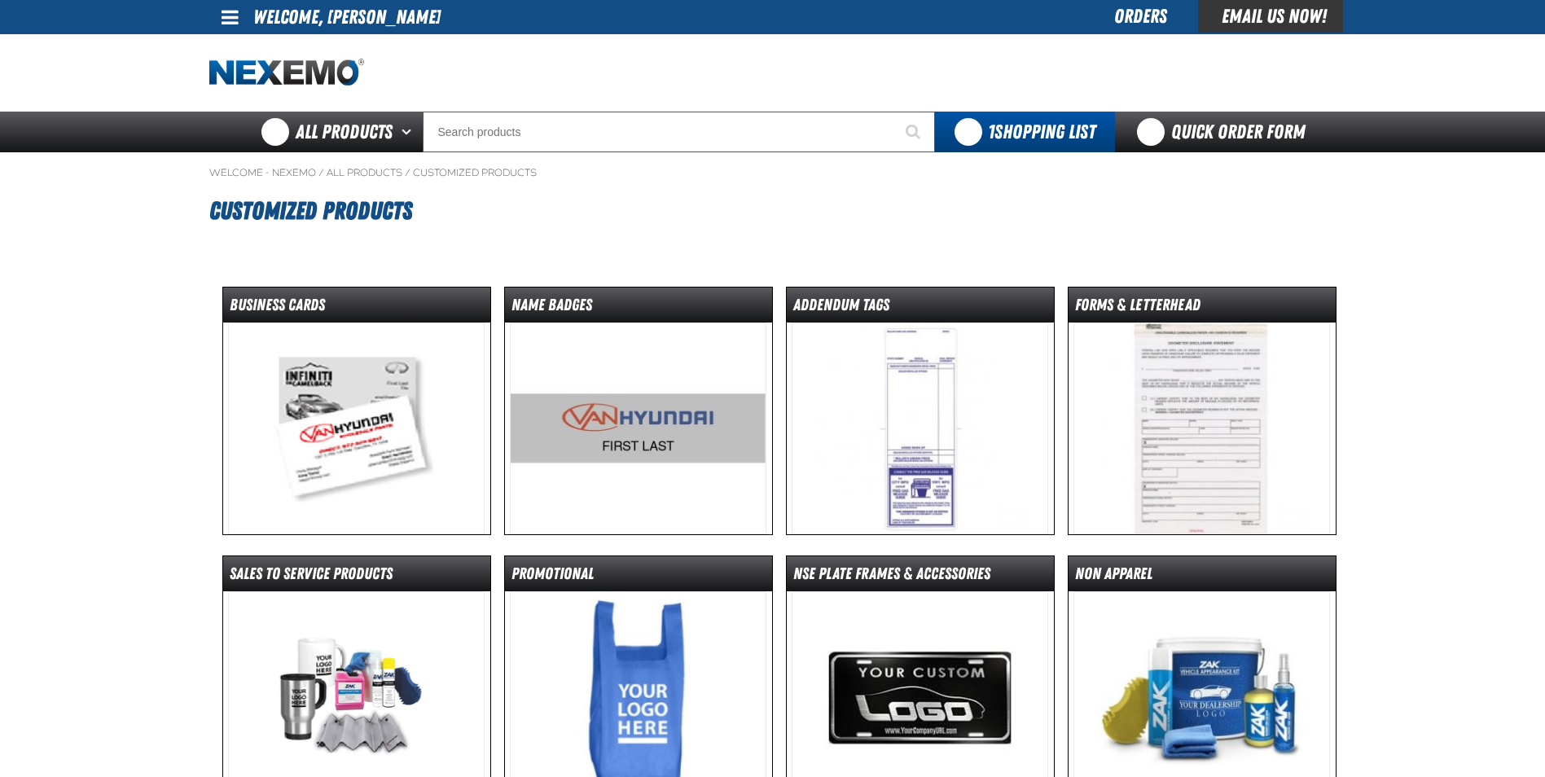  What do you see at coordinates (920, 308) in the screenshot?
I see `dt: Addendum Tags` at bounding box center [920, 308].